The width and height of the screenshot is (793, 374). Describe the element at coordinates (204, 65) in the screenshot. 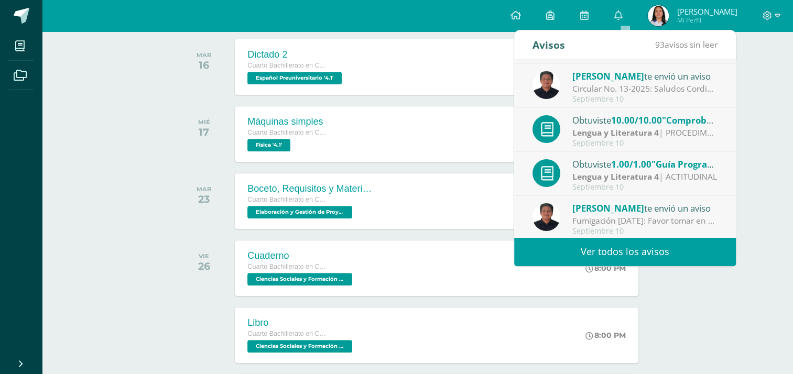

I see `div: 16` at that location.